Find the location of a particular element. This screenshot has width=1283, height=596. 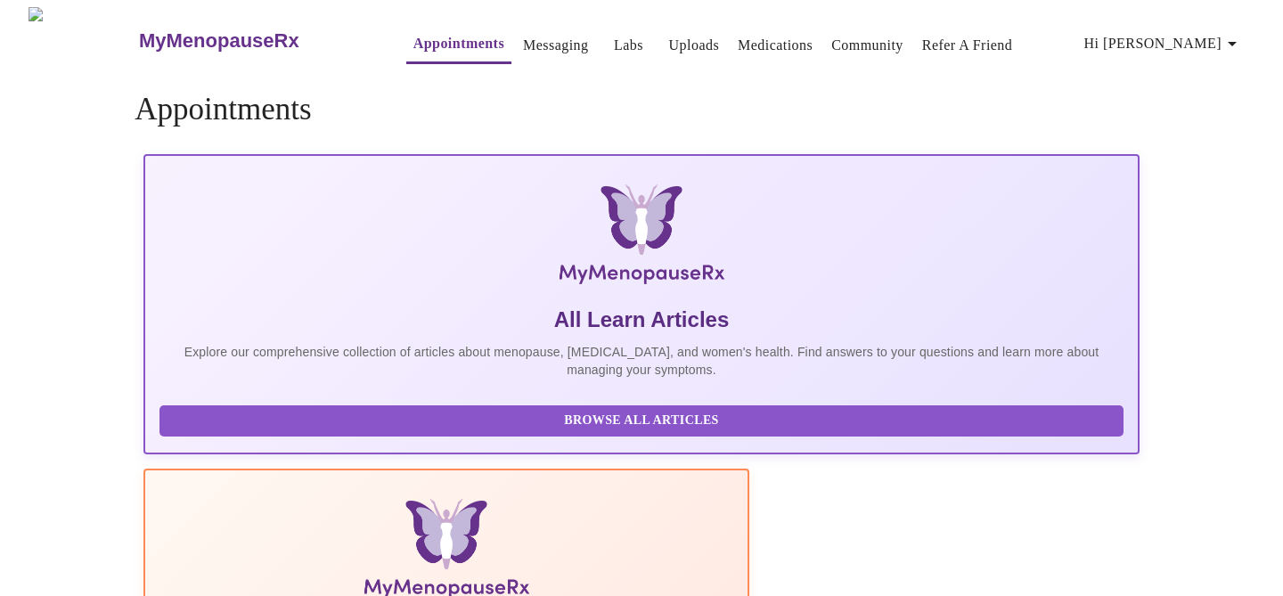

button: Browse All Articles is located at coordinates (642, 421).